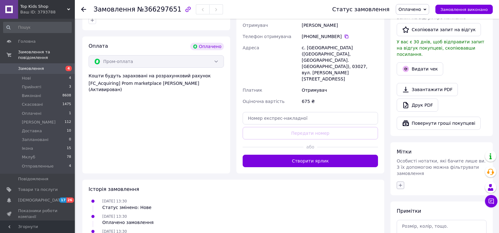 This screenshot has width=499, height=233. I want to click on span: №366297651, so click(159, 9).